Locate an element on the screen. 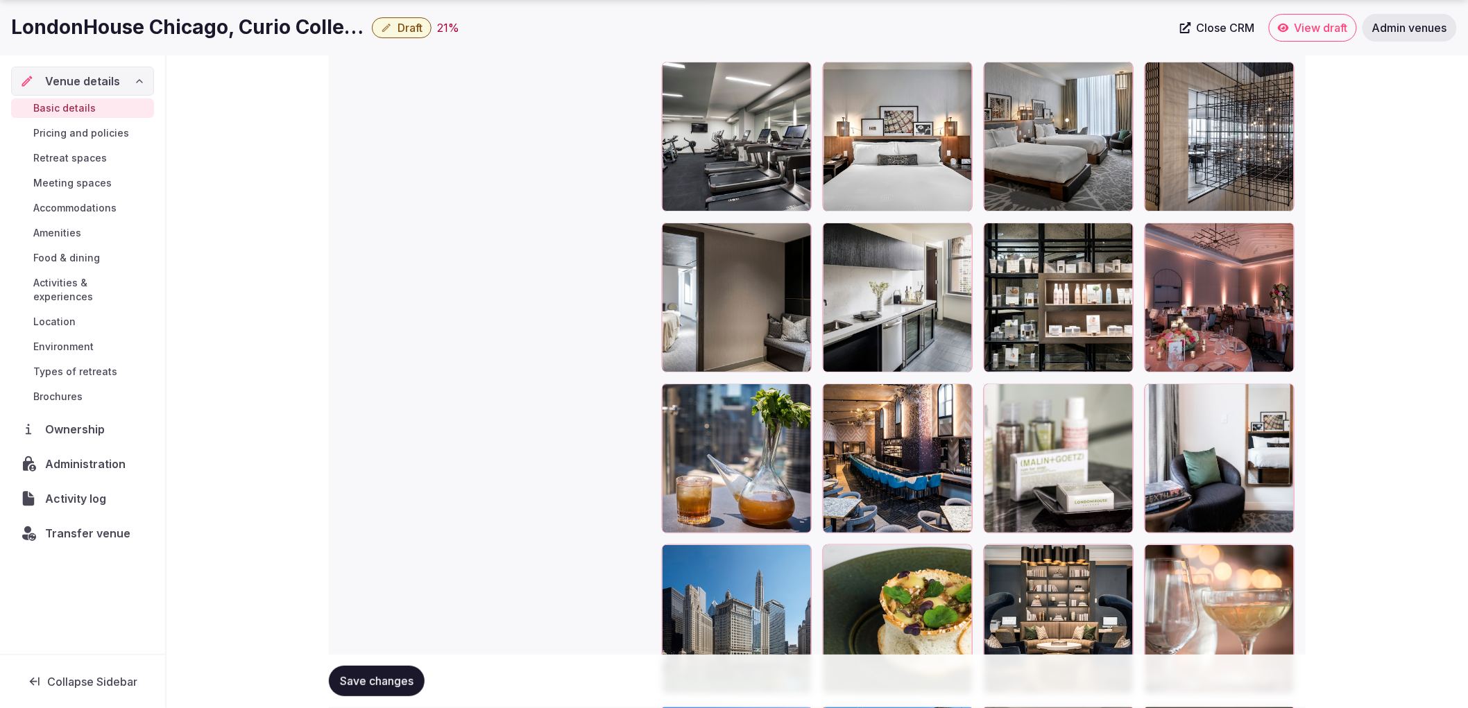  div: UL7GW2RZgk6G5j5YBNhGEQ_LondonHouse%20Chicago%20Stylish%20Interior%20Design.jpg.jpg?h=3000&w=4496 is located at coordinates (1220, 137).